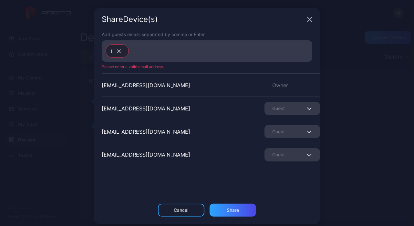 The height and width of the screenshot is (226, 414). Describe the element at coordinates (111, 51) in the screenshot. I see `span: j` at that location.